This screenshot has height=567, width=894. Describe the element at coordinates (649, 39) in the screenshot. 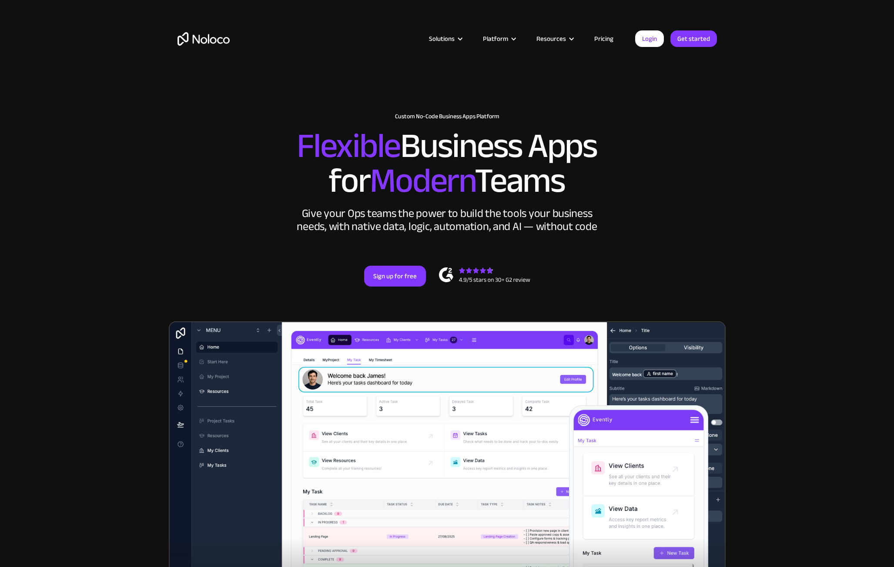

I see `a: Login` at that location.